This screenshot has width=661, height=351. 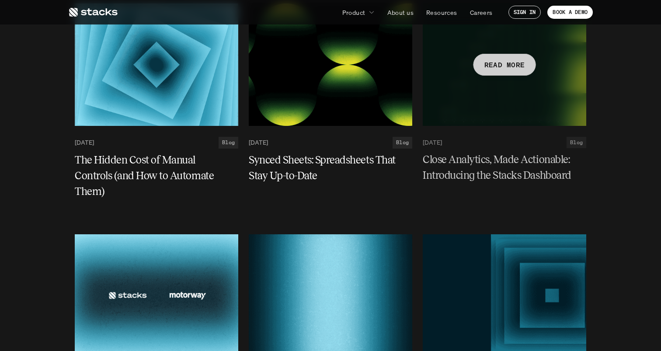 I want to click on a: Privacy Policy, so click(x=150, y=43).